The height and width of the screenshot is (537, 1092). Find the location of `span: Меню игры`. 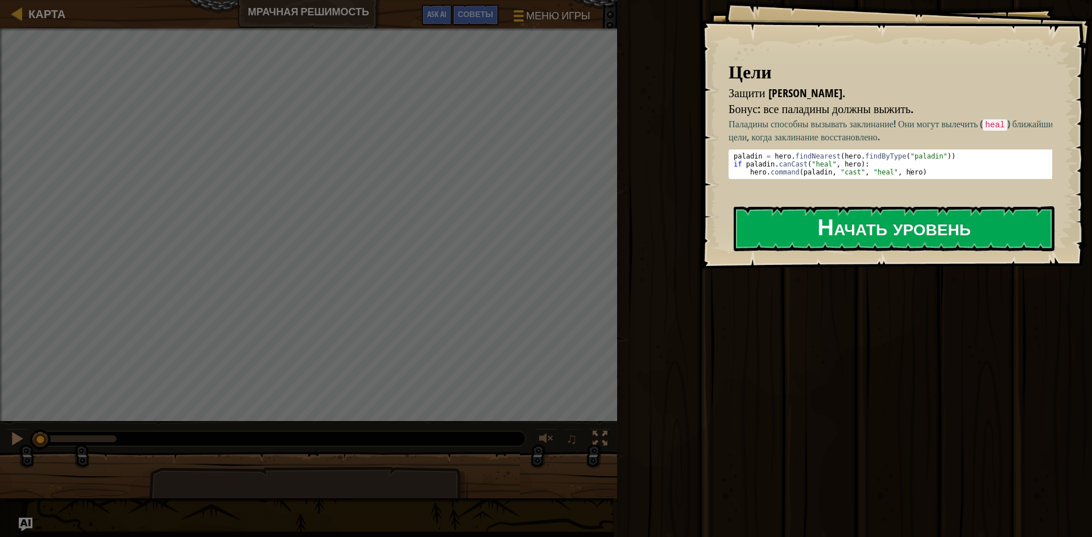

span: Меню игры is located at coordinates (558, 16).